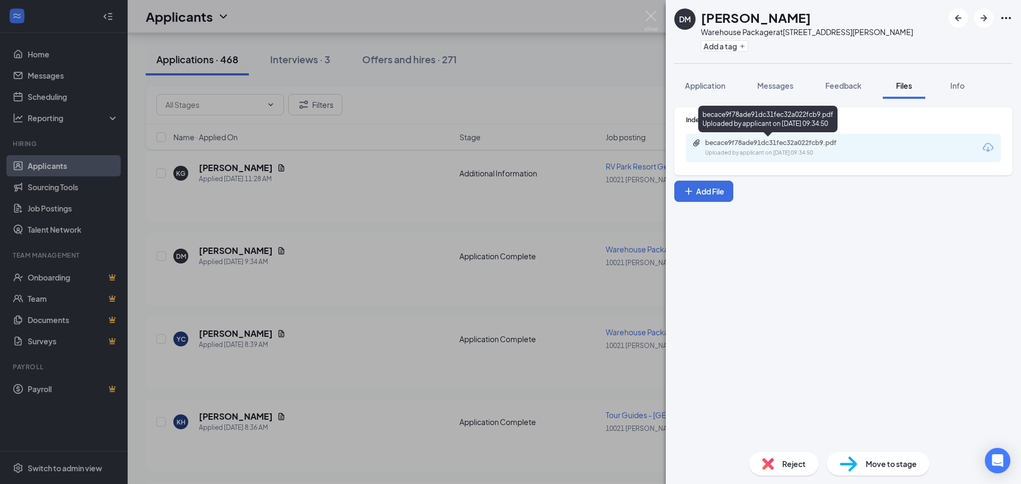 Image resolution: width=1021 pixels, height=484 pixels. I want to click on span: Application, so click(705, 86).